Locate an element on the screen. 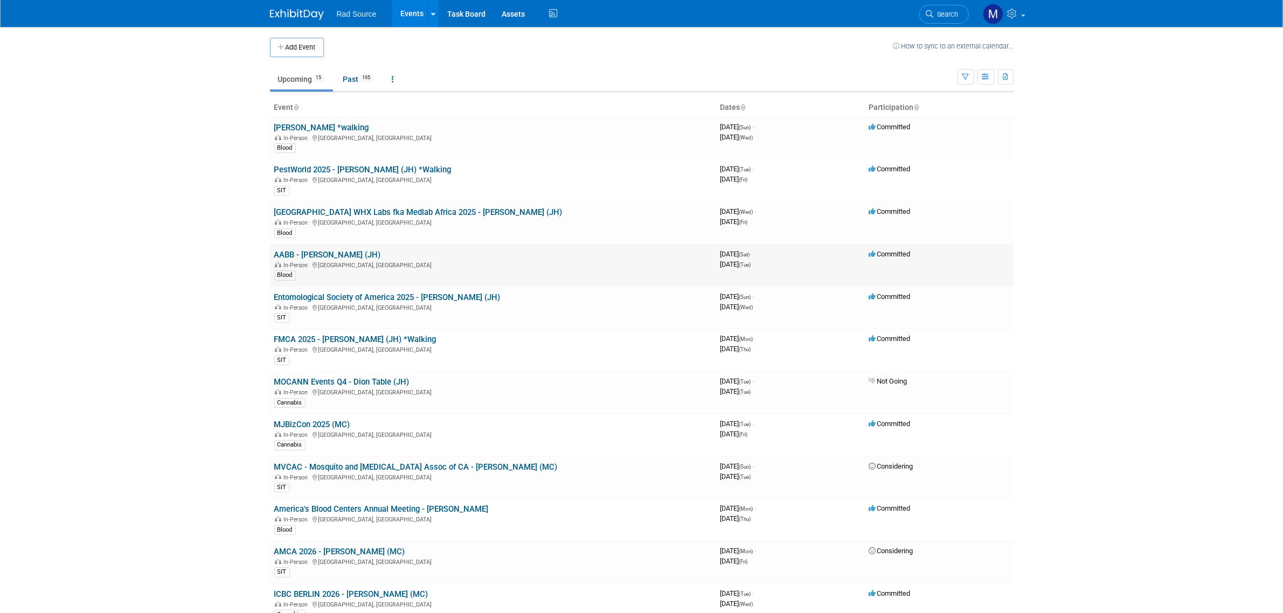 The height and width of the screenshot is (613, 1283). span: Not Going is located at coordinates (888, 381).